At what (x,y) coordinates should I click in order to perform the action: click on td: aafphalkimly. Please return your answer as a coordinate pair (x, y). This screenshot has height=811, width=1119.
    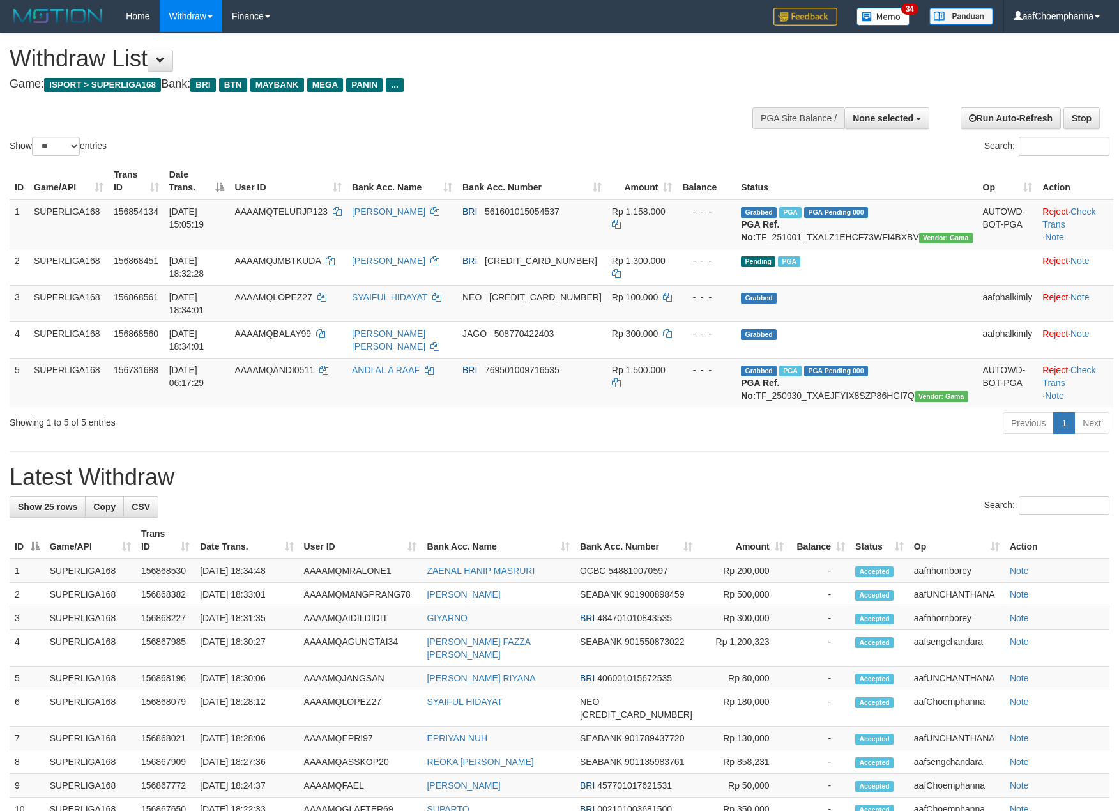
    Looking at the image, I should click on (1008, 303).